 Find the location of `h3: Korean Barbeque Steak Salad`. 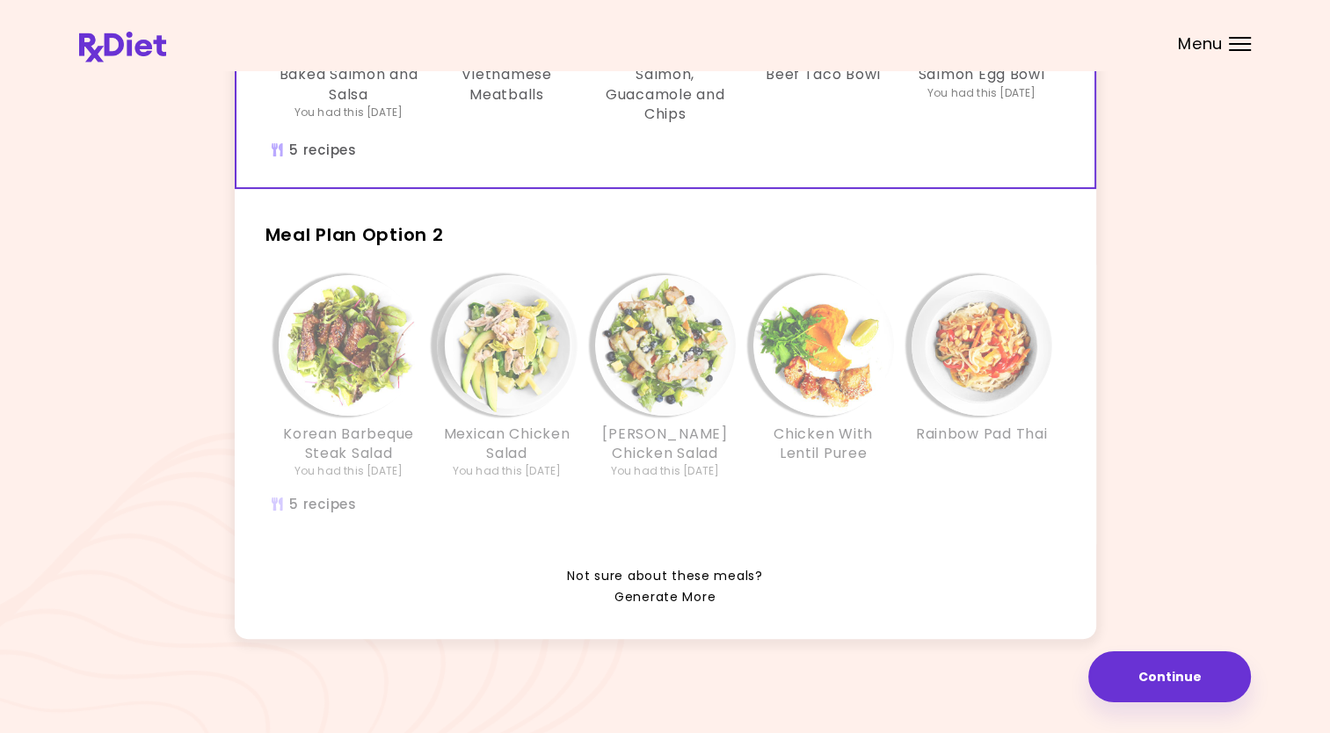

h3: Korean Barbeque Steak Salad is located at coordinates (349, 444).